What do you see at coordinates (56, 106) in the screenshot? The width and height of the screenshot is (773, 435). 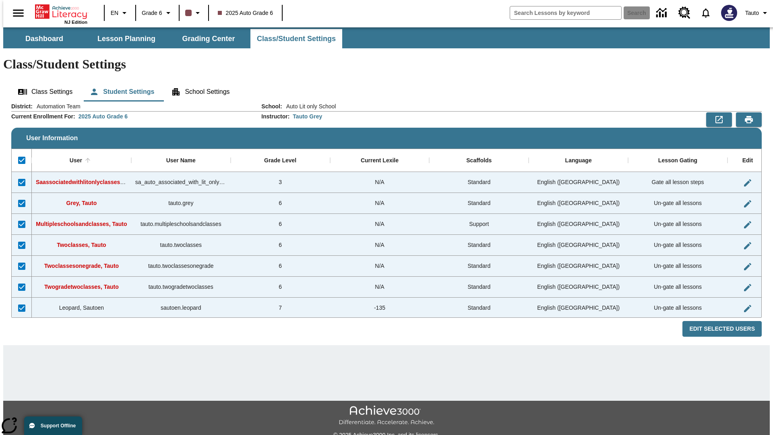 I see `span: Automation Team` at bounding box center [56, 106].